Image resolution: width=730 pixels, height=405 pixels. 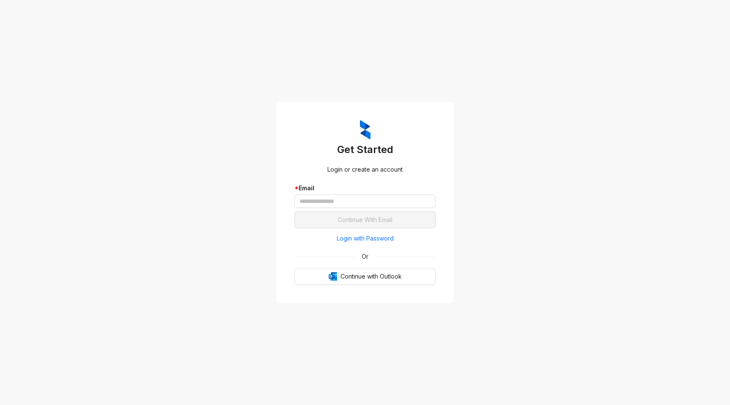 I want to click on button: Continue With Email, so click(x=365, y=220).